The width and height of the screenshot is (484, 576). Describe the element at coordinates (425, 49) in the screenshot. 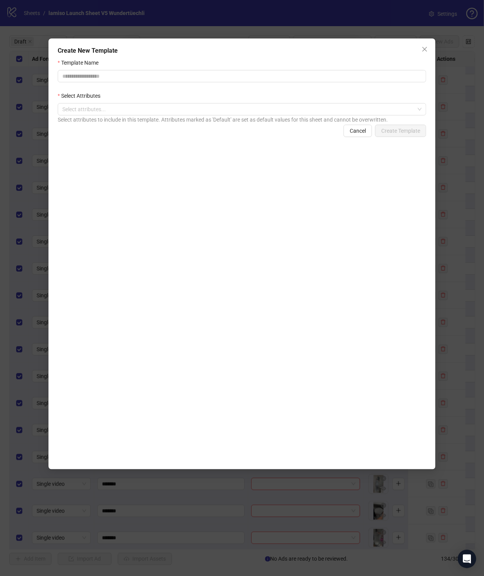

I see `button: Close` at that location.